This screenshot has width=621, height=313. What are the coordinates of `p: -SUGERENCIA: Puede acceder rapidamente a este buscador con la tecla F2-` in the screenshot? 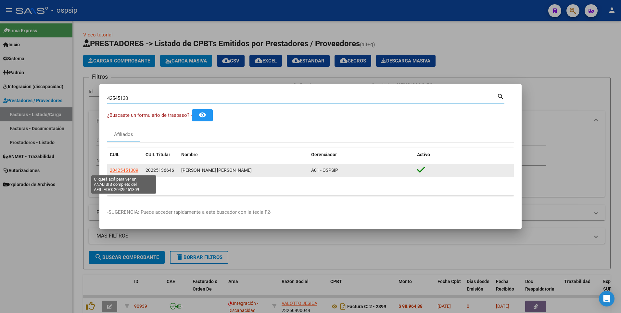 It's located at (311, 212).